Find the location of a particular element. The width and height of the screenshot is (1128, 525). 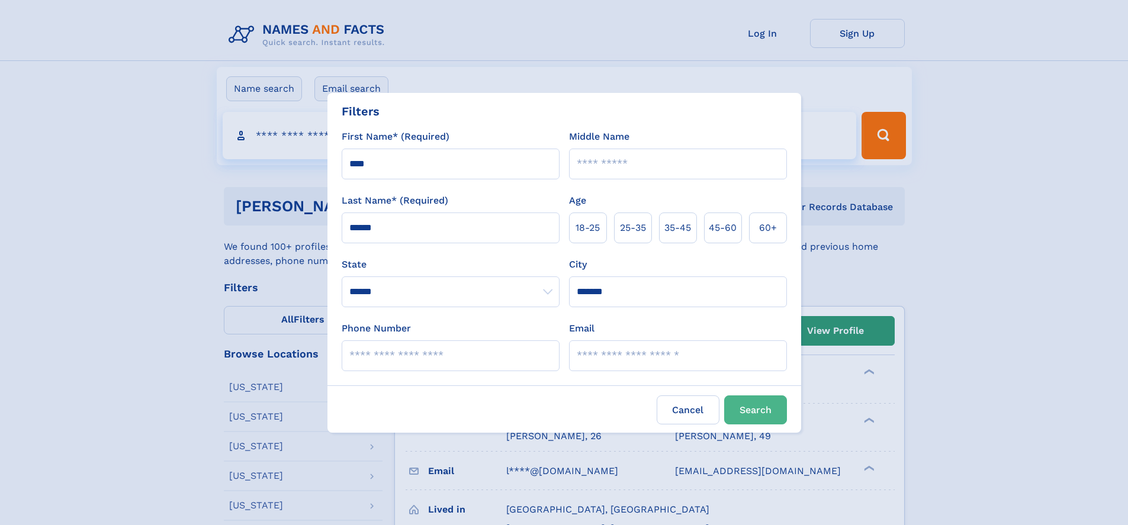

label: Last Name* (Required) is located at coordinates (395, 201).